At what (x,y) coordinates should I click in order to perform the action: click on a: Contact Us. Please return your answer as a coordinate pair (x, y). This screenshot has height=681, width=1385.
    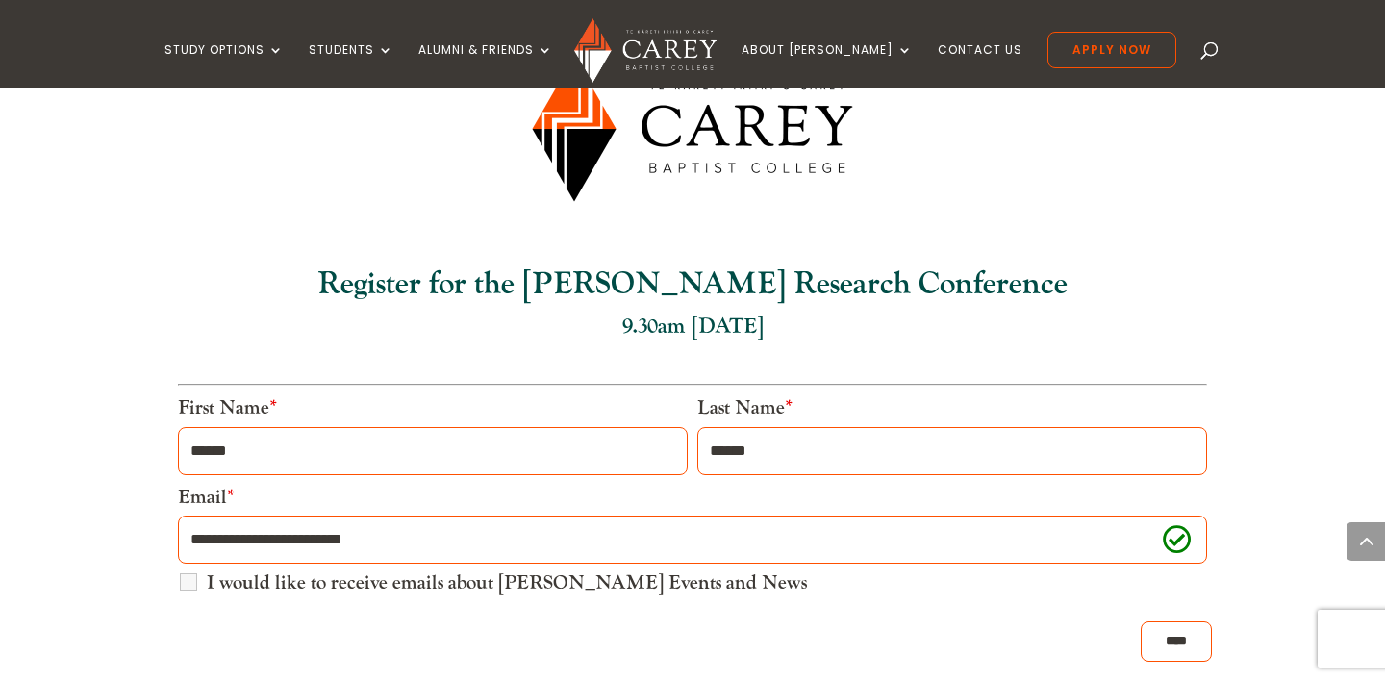
    Looking at the image, I should click on (980, 65).